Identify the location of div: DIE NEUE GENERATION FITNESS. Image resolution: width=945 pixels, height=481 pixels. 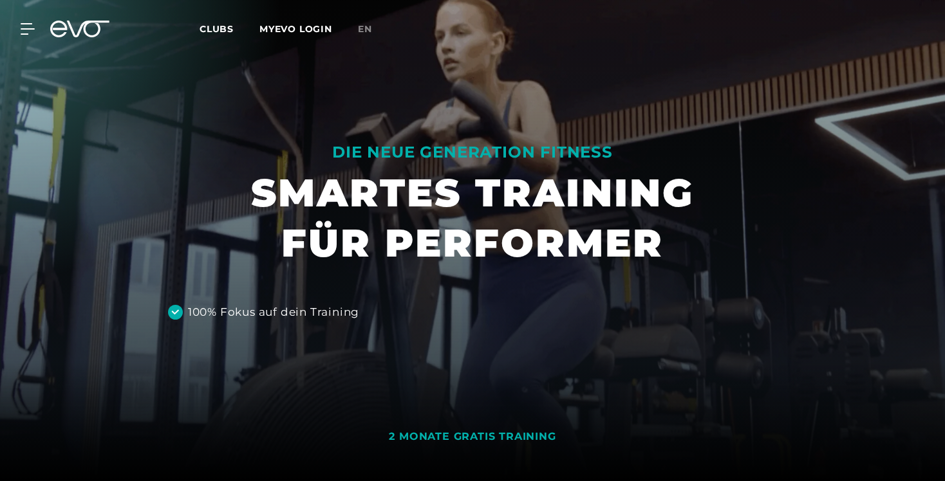
(472, 153).